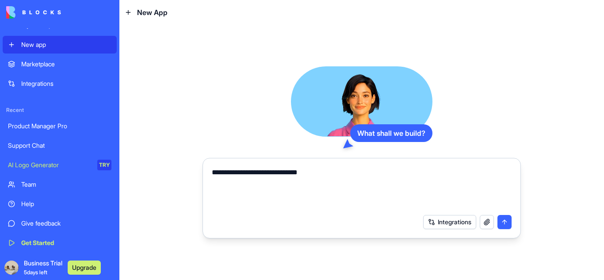  Describe the element at coordinates (66, 64) in the screenshot. I see `div: Marketplace` at that location.